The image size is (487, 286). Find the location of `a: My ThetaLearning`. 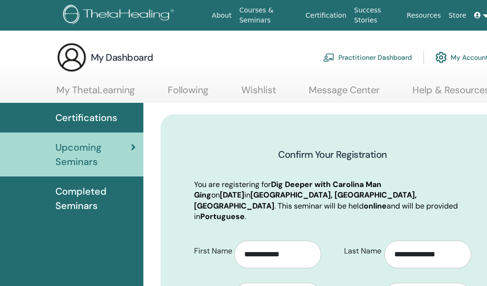

a: My ThetaLearning is located at coordinates (96, 93).